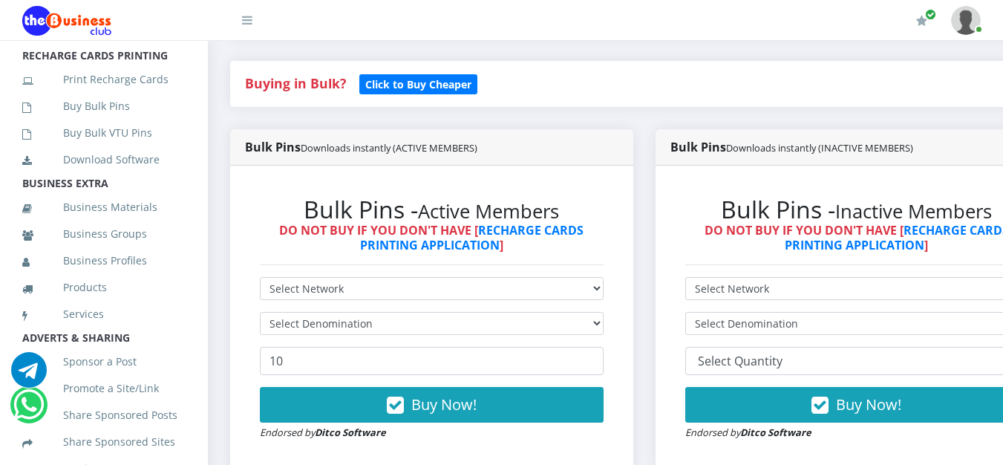  Describe the element at coordinates (819, 148) in the screenshot. I see `small: Downloads instantly (INACTIVE MEMBERS)` at that location.